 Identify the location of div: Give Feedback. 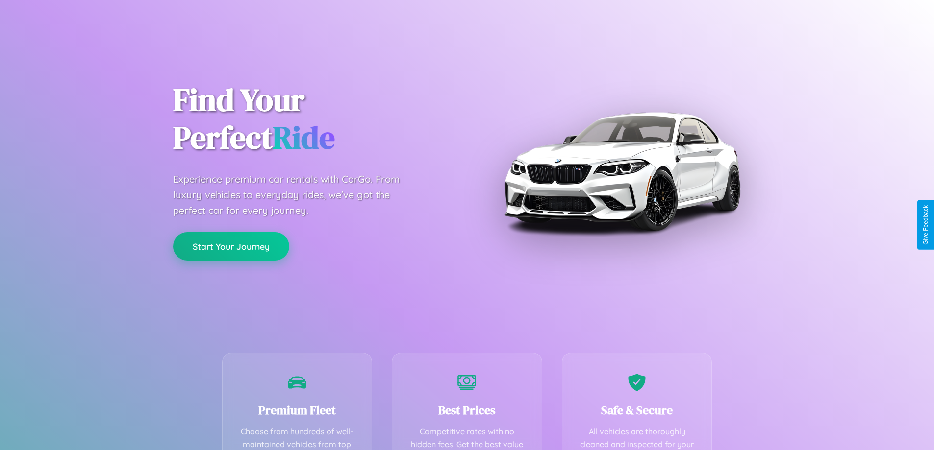
(925, 225).